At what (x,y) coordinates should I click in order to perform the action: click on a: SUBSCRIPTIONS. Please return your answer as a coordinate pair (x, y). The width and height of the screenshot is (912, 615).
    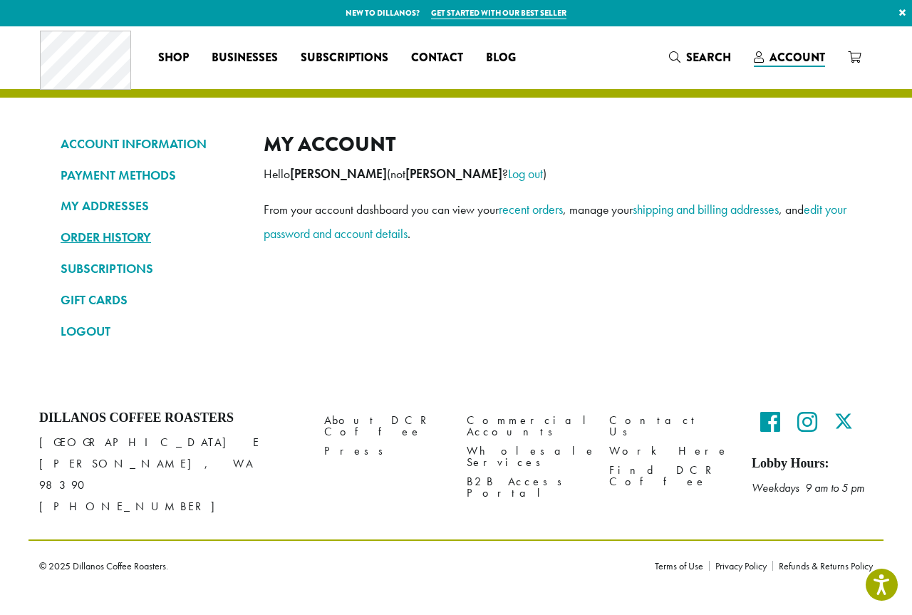
    Looking at the image, I should click on (151, 268).